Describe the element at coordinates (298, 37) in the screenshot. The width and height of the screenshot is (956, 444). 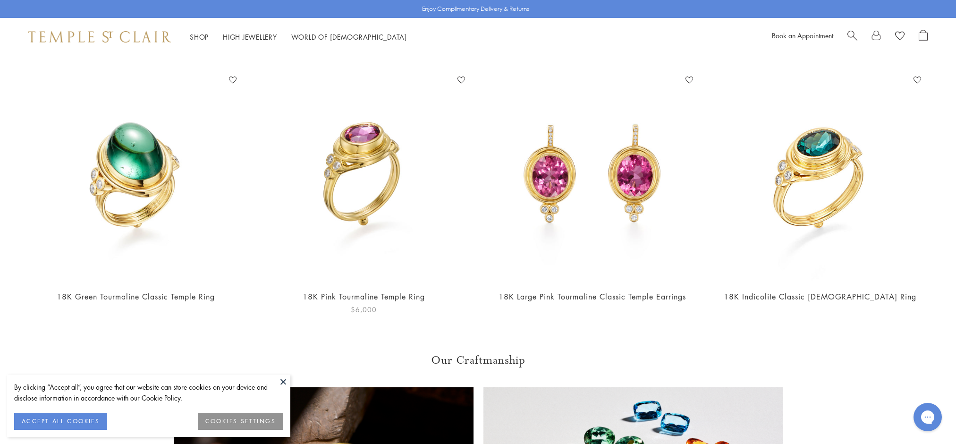
I see `nav: Main navigation` at that location.